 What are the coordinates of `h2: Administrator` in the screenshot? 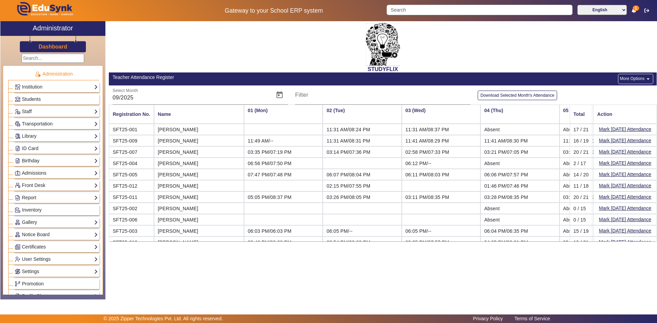 It's located at (53, 28).